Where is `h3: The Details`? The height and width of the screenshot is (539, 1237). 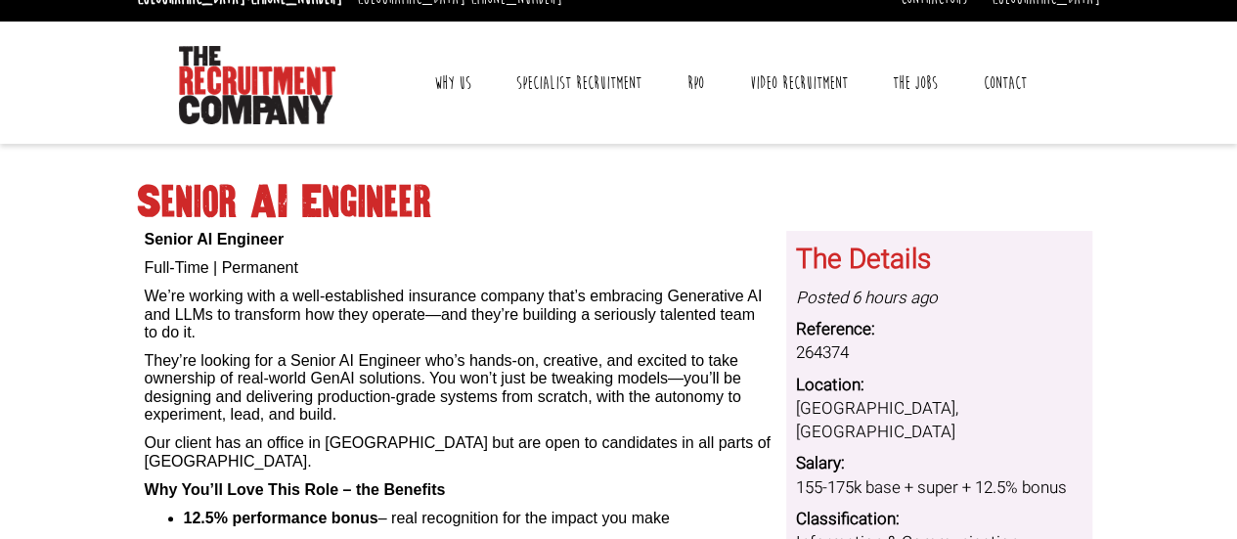
h3: The Details is located at coordinates (940, 260).